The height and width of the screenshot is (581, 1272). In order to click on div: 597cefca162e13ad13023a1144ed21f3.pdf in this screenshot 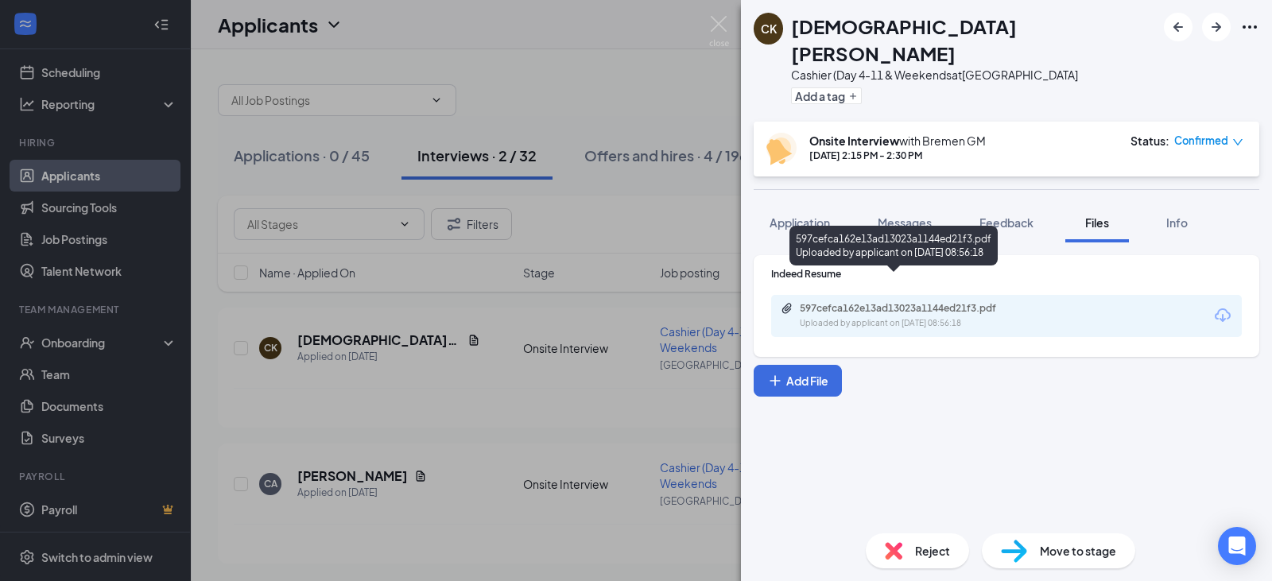, I will do `click(911, 308)`.